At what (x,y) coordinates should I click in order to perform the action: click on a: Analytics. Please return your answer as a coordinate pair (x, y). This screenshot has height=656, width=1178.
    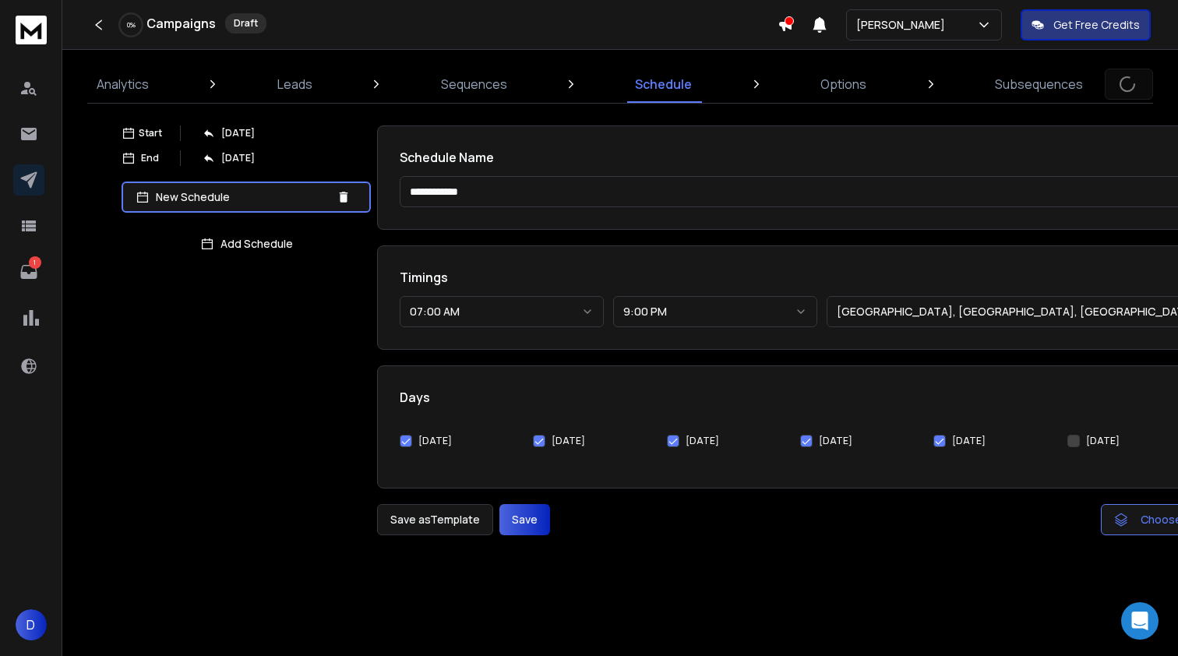
    Looking at the image, I should click on (122, 84).